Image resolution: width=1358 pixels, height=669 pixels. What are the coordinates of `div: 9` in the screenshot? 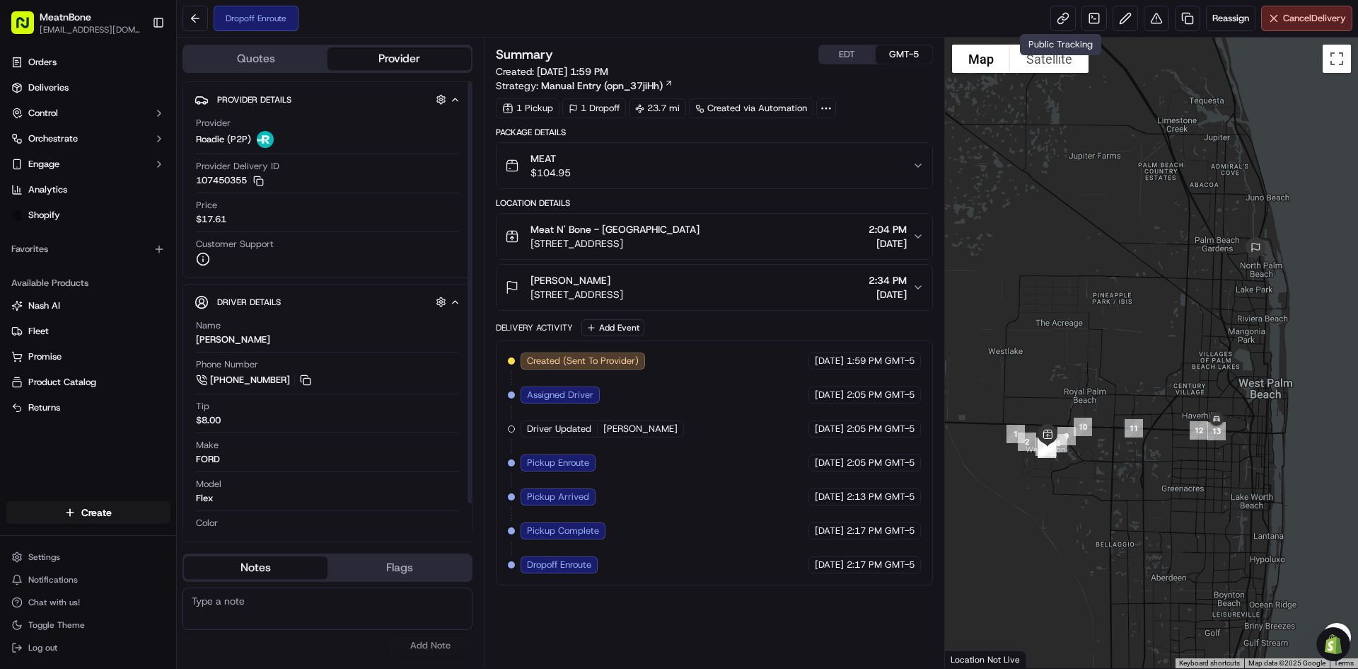 It's located at (1067, 436).